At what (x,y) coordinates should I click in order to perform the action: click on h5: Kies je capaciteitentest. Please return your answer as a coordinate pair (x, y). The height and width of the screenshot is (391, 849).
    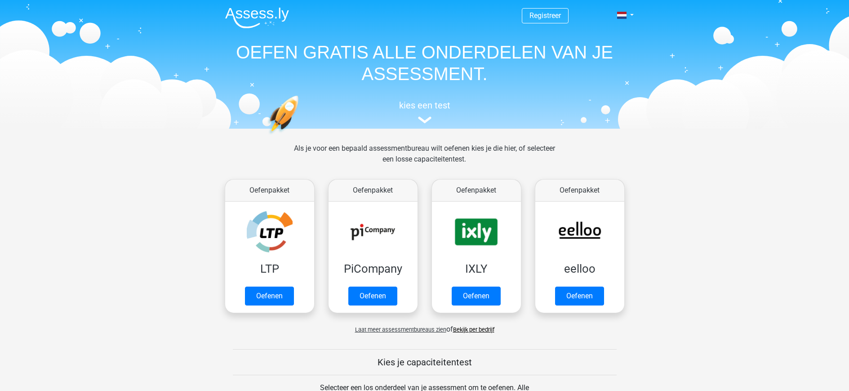
    Looking at the image, I should click on (425, 362).